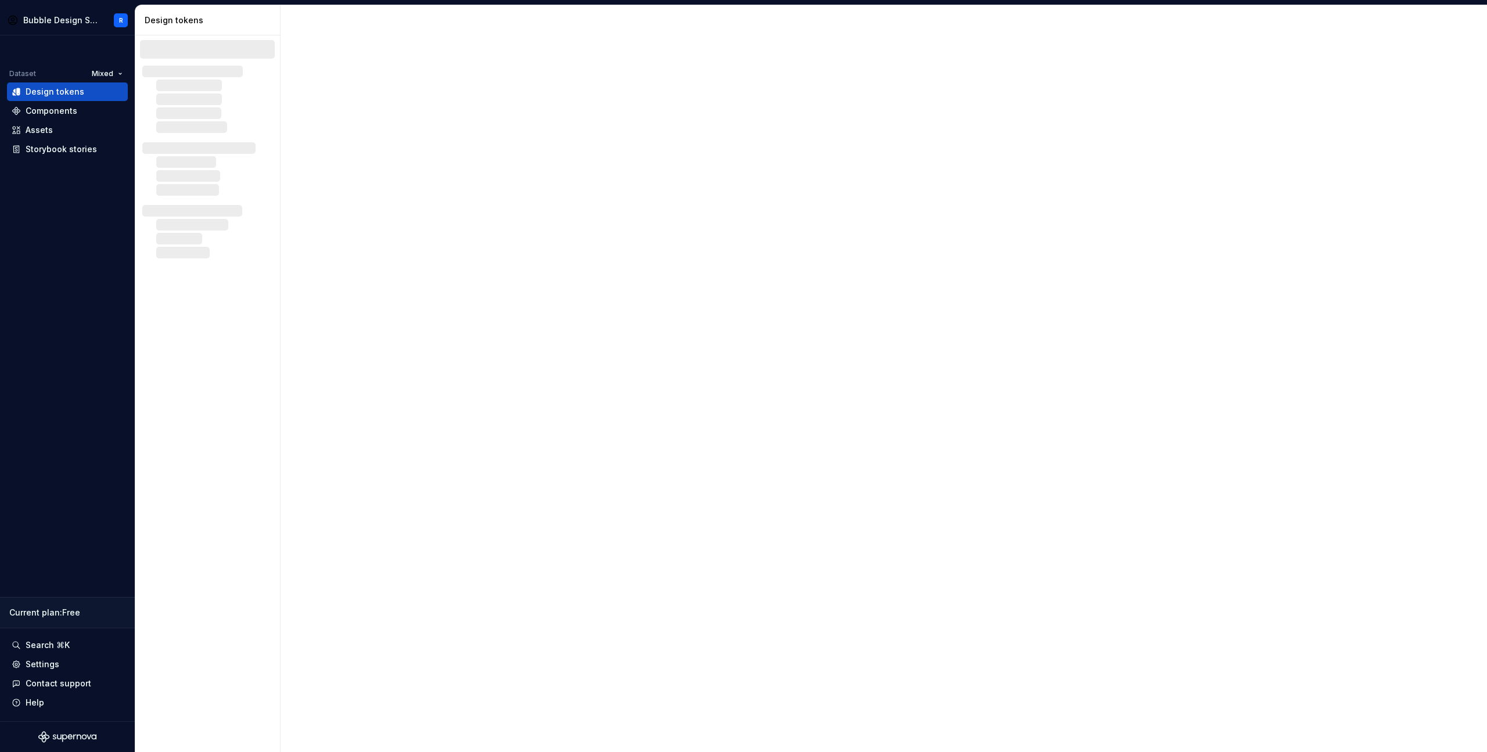  I want to click on svg: Supernova Logo, so click(67, 737).